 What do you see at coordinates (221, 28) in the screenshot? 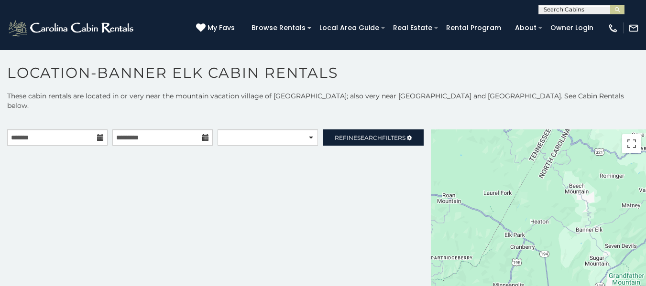
I see `span: My Favs` at bounding box center [221, 28].